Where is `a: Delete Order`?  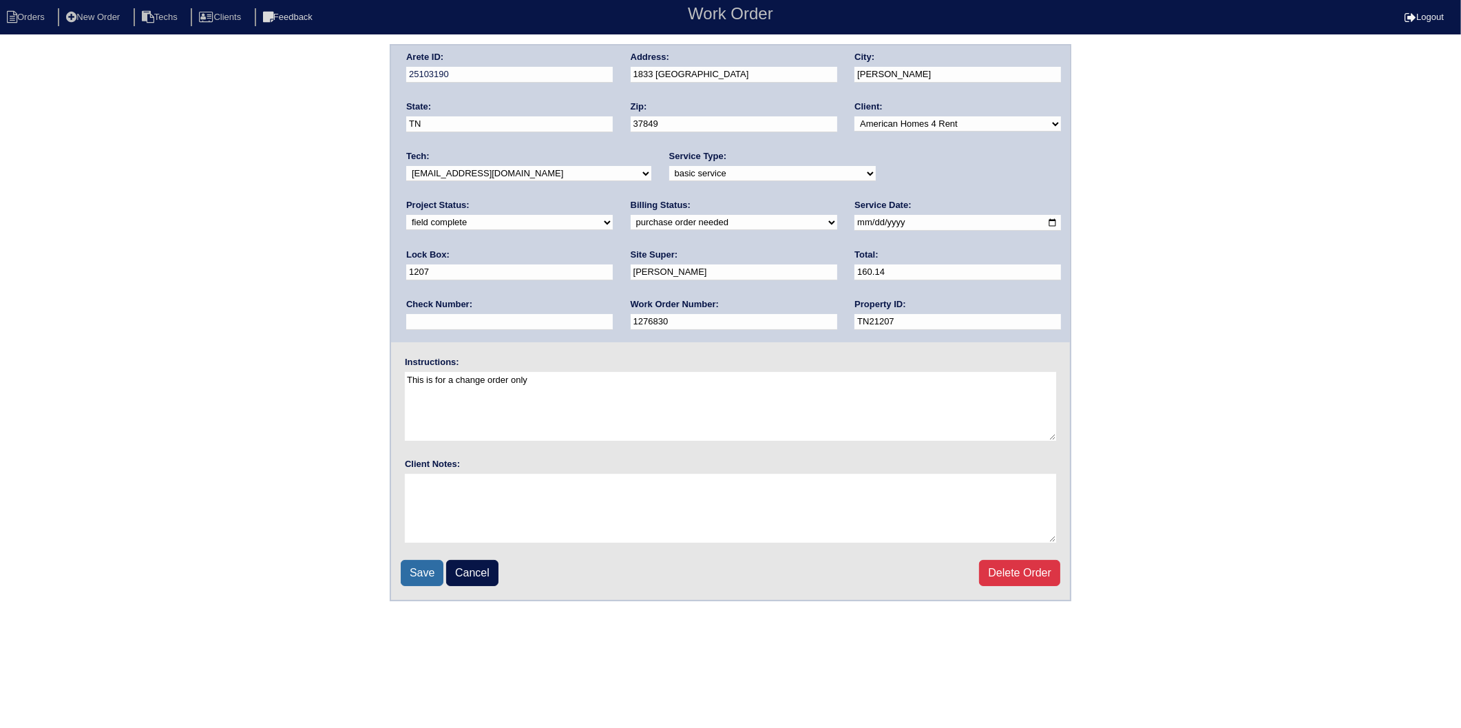 a: Delete Order is located at coordinates (1020, 573).